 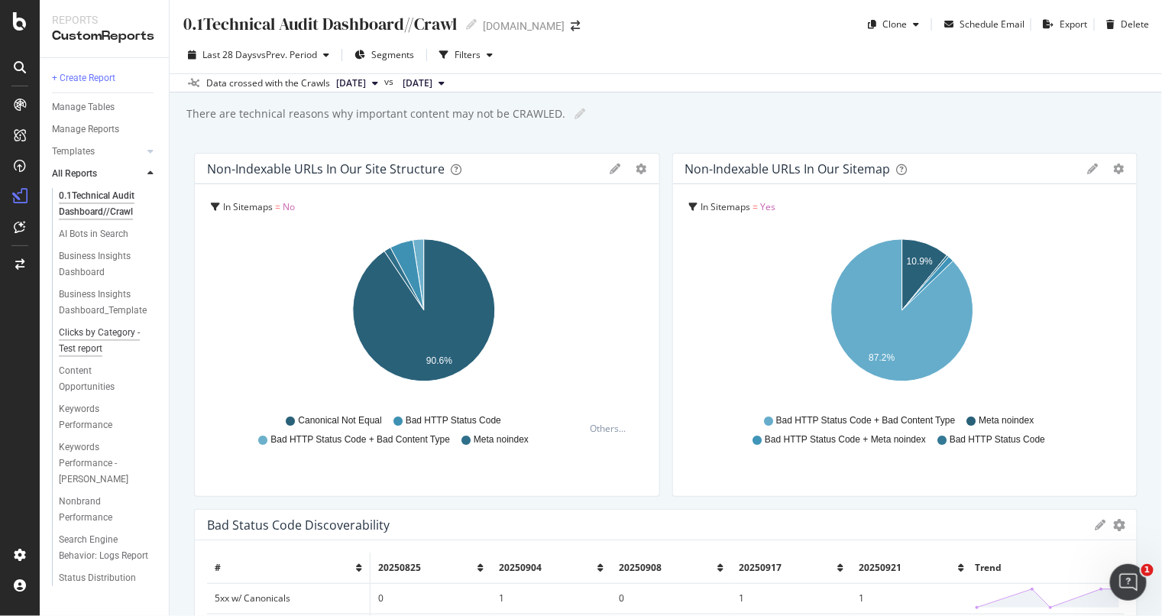 I want to click on div: Keywords Performance - Rachel WIP, so click(x=104, y=463).